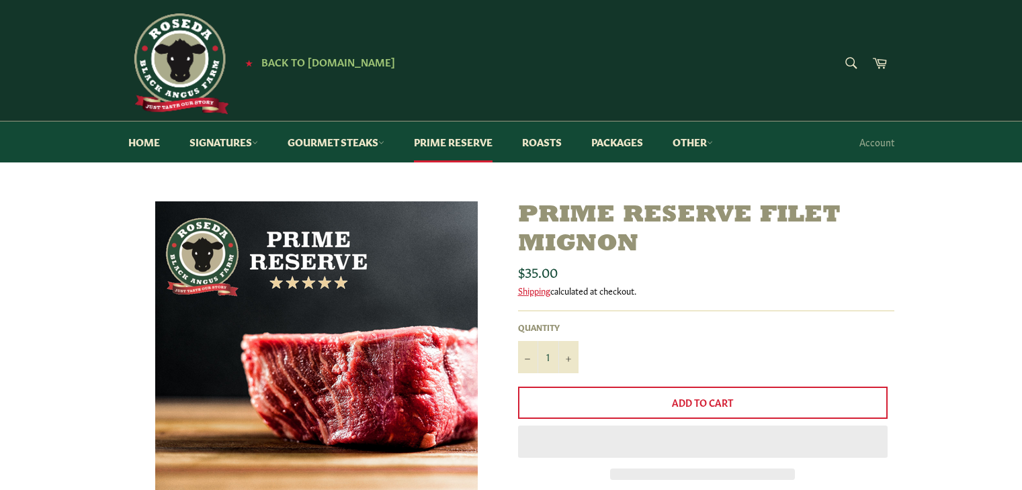 The width and height of the screenshot is (1022, 490). What do you see at coordinates (702, 402) in the screenshot?
I see `span: Add to Cart` at bounding box center [702, 402].